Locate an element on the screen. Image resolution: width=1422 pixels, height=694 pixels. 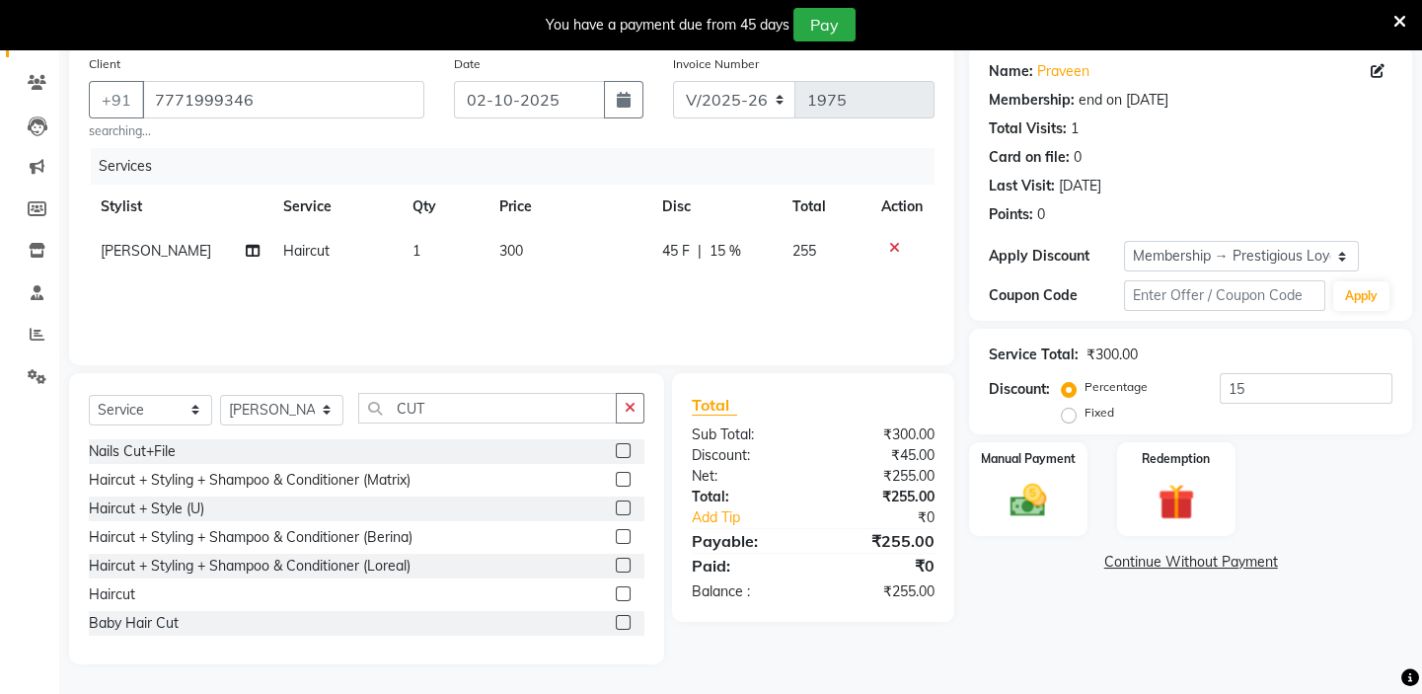
div: Balance : is located at coordinates (745, 591).